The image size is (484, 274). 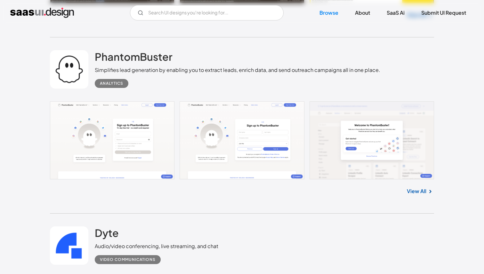 I want to click on div: Audio/video conferencing, live streaming, and chat, so click(x=156, y=246).